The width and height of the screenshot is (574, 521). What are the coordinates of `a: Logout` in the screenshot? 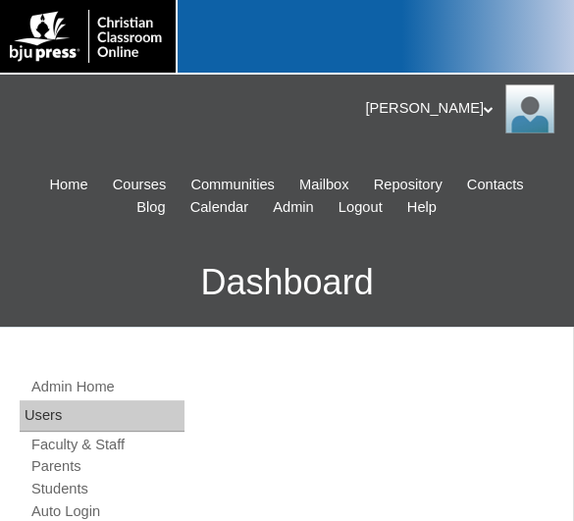 It's located at (360, 207).